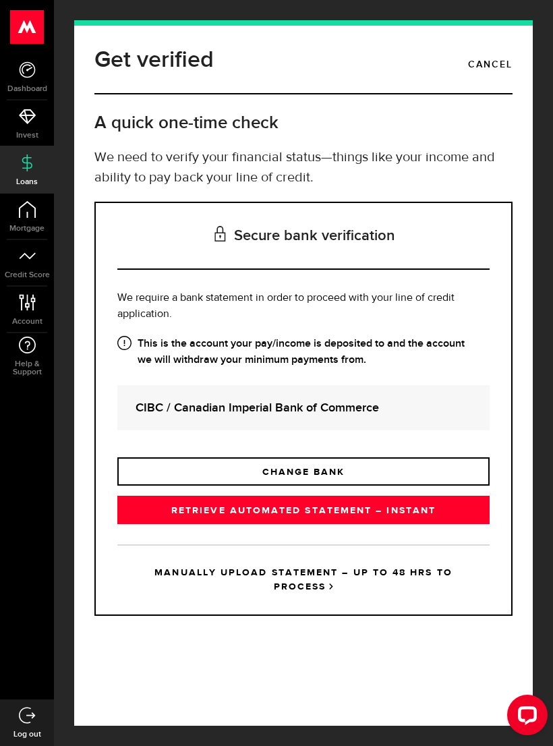 The image size is (553, 746). Describe the element at coordinates (304, 471) in the screenshot. I see `a: CHANGE BANK` at that location.